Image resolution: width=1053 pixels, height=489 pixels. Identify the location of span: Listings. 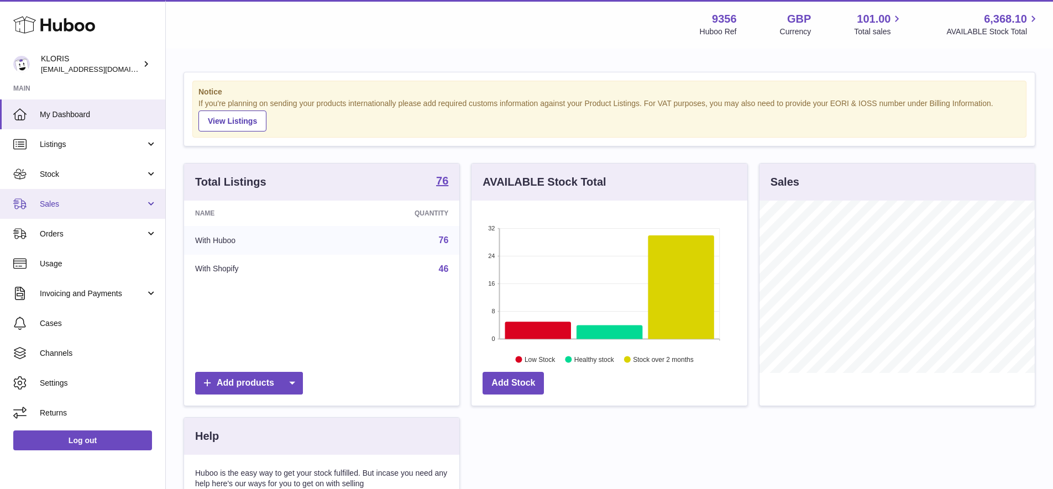
(92, 144).